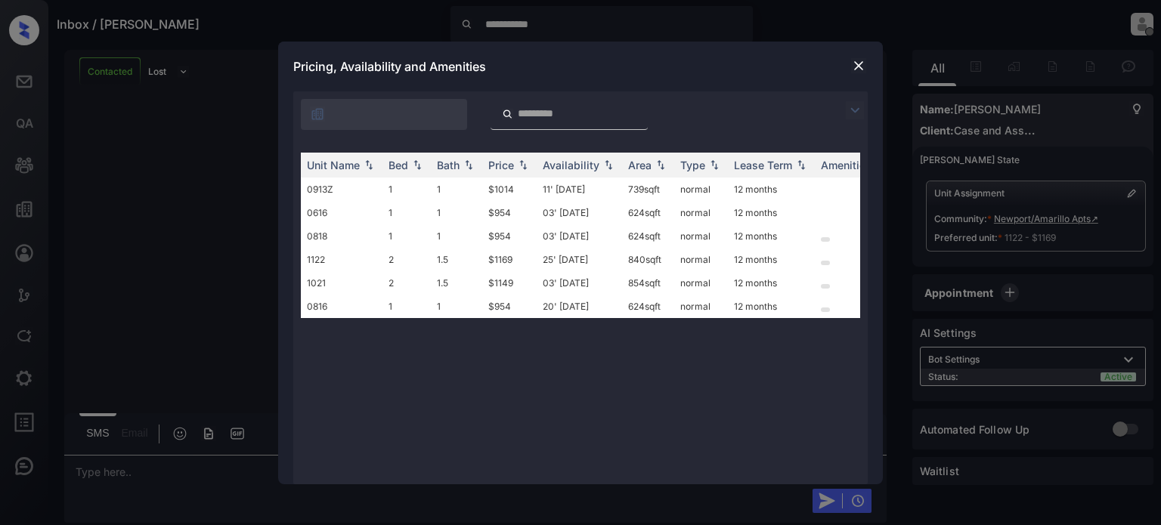 The image size is (1161, 525). I want to click on div: Price, so click(501, 165).